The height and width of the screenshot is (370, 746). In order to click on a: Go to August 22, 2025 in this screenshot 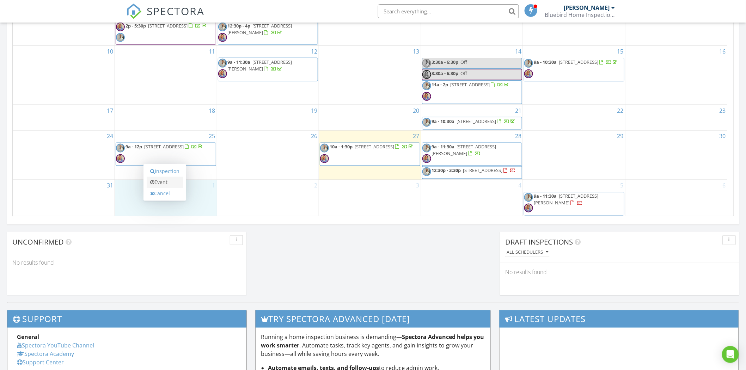, I will do `click(621, 111)`.